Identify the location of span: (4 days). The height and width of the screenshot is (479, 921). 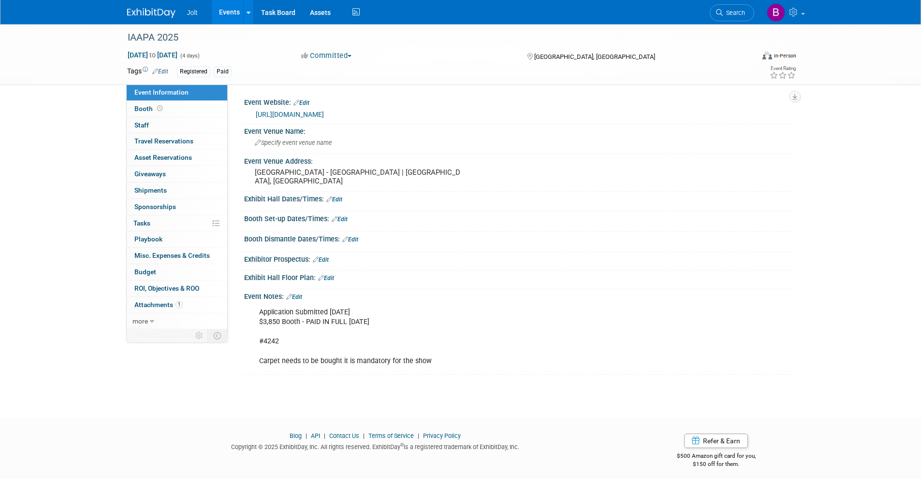
(189, 56).